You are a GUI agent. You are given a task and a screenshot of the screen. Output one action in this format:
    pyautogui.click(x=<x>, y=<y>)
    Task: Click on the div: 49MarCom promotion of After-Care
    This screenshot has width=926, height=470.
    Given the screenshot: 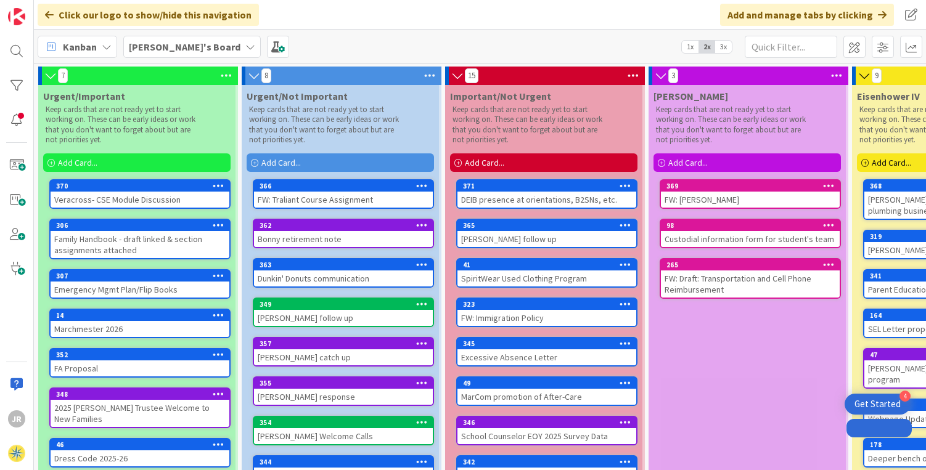 What is the action you would take?
    pyautogui.click(x=547, y=391)
    